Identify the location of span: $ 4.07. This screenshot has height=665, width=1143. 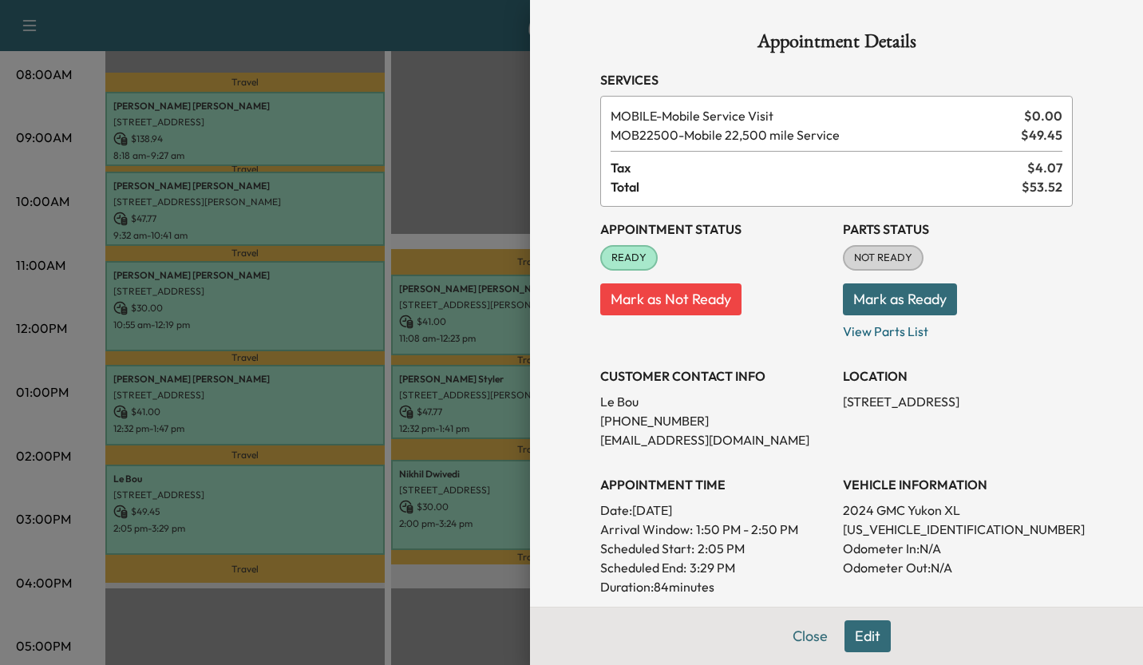
(1045, 168).